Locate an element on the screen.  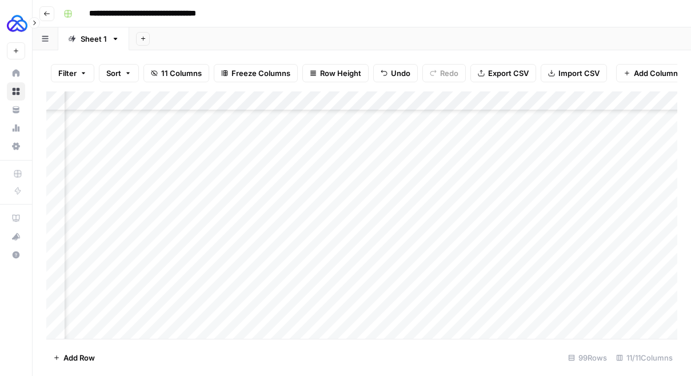
button: Row Height is located at coordinates (336, 73).